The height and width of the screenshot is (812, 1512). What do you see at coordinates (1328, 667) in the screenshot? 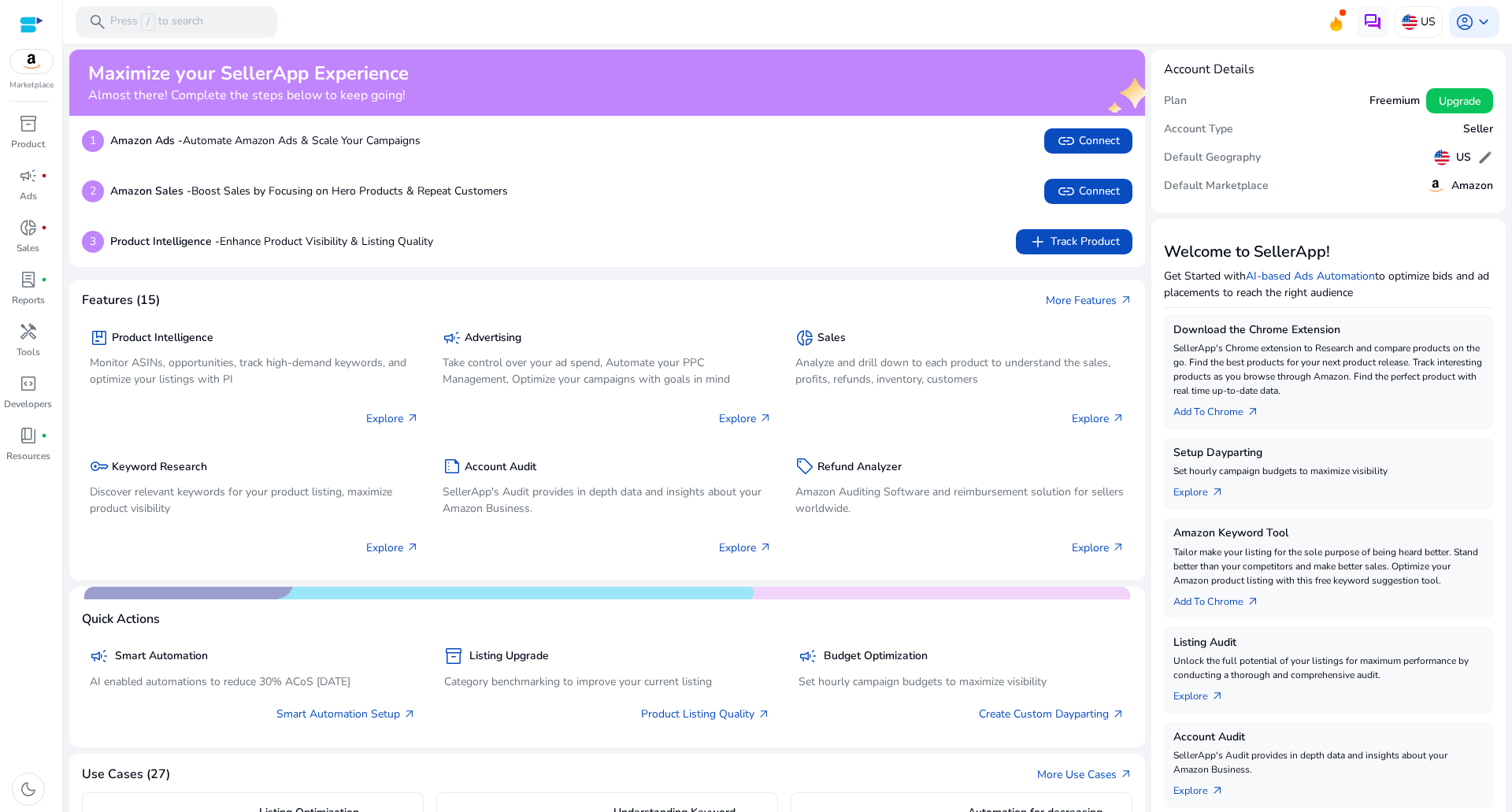
I see `p: Unlock the full potential of your listings for maximum performance by conducting a thorough and c...` at bounding box center [1328, 667].